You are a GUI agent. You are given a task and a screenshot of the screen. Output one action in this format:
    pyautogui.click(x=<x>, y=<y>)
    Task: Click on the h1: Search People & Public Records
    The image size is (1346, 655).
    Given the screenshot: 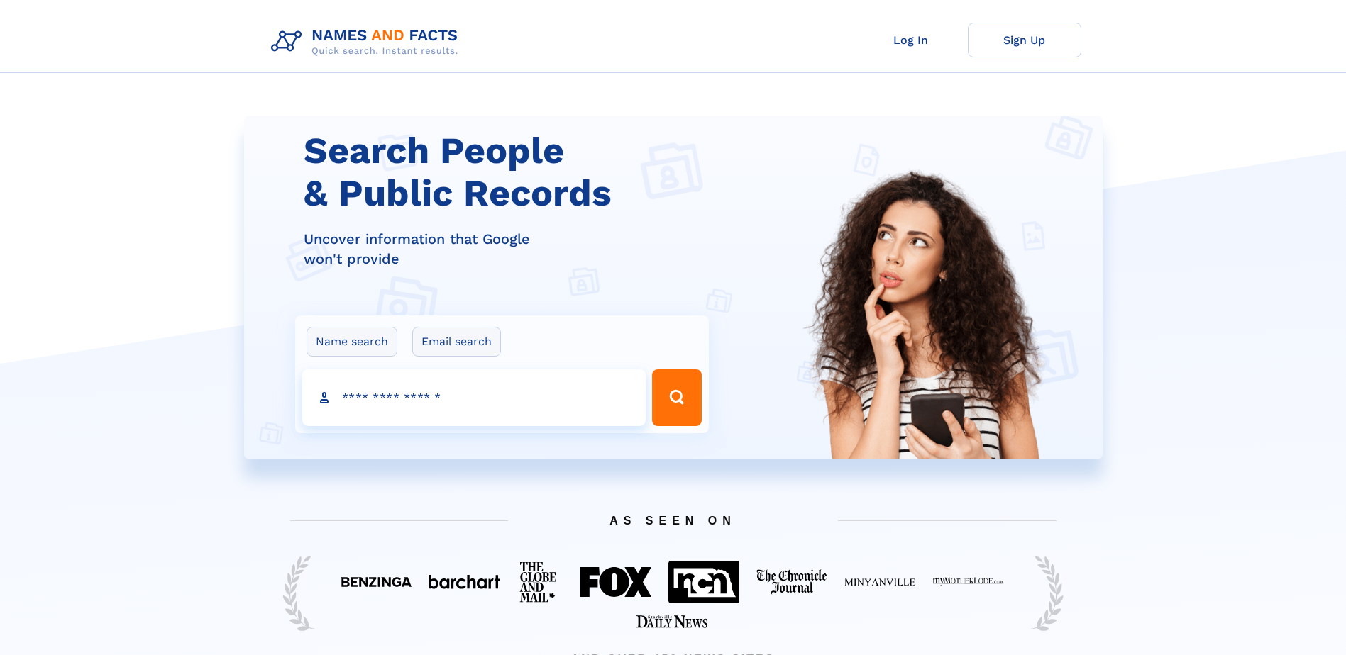 What is the action you would take?
    pyautogui.click(x=511, y=172)
    